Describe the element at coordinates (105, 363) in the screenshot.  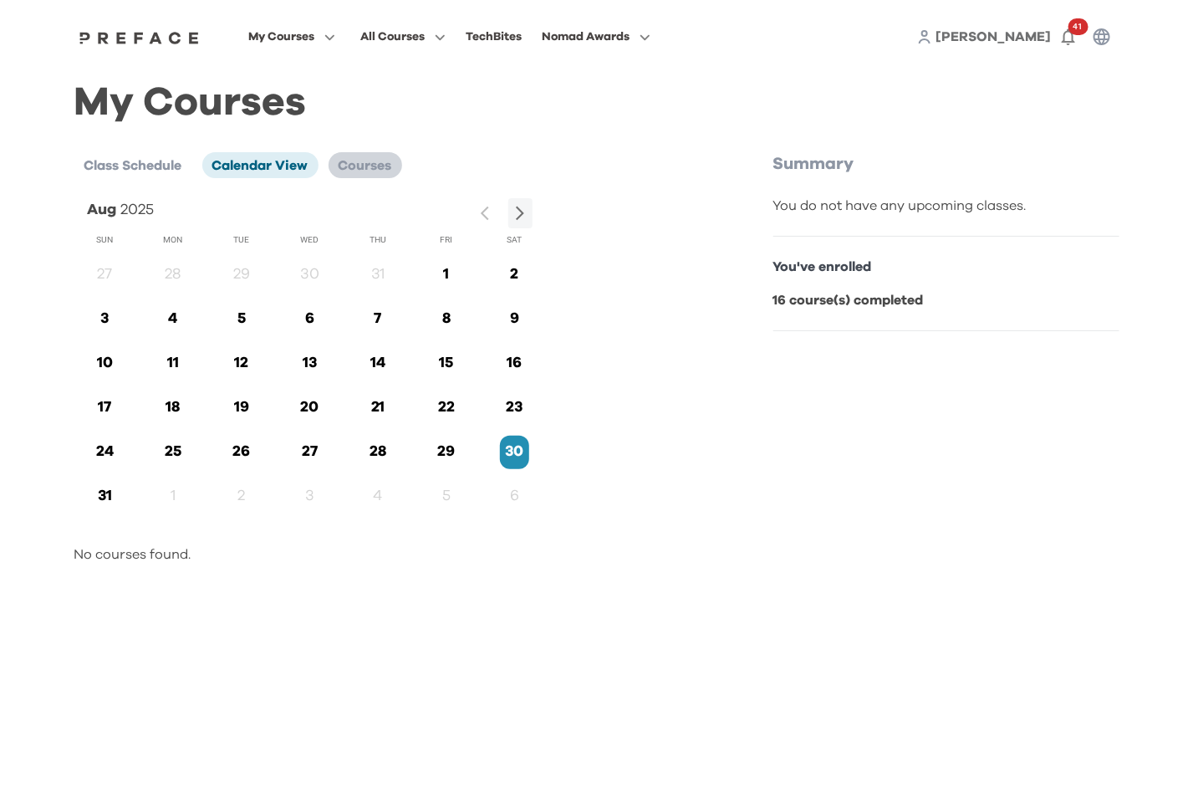
I see `p: 10` at that location.